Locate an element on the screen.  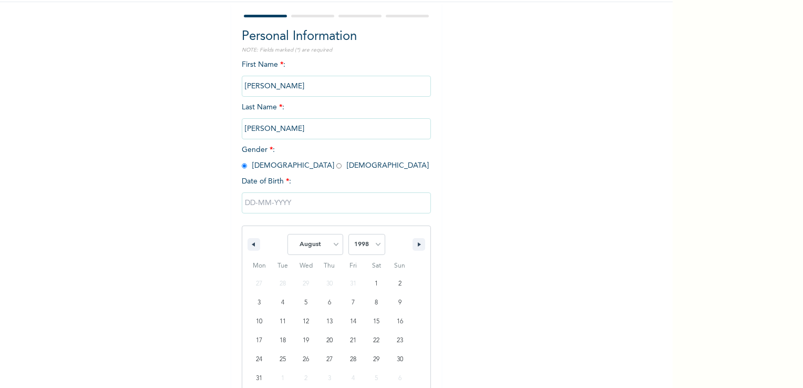
span: 26 is located at coordinates (306, 359).